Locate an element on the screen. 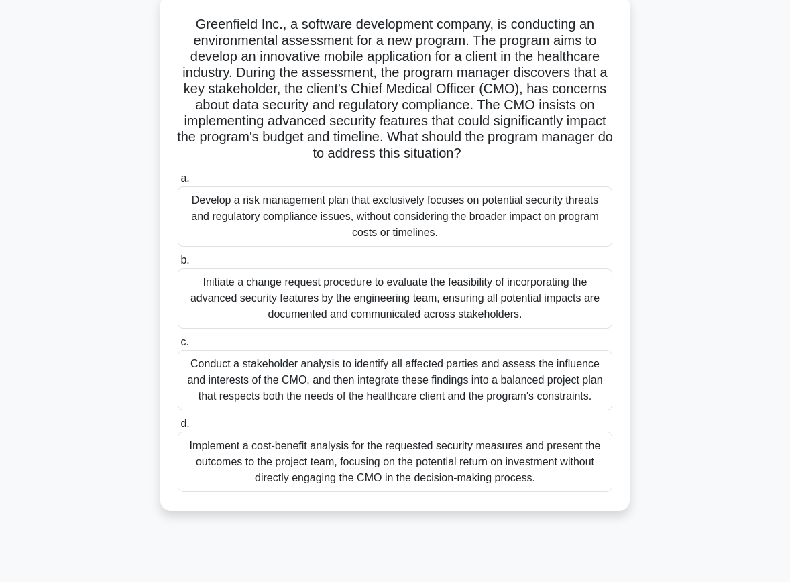 This screenshot has height=582, width=790. div: Develop a risk management plan that exclusively focuses on potential security threats and regulat... is located at coordinates (395, 217).